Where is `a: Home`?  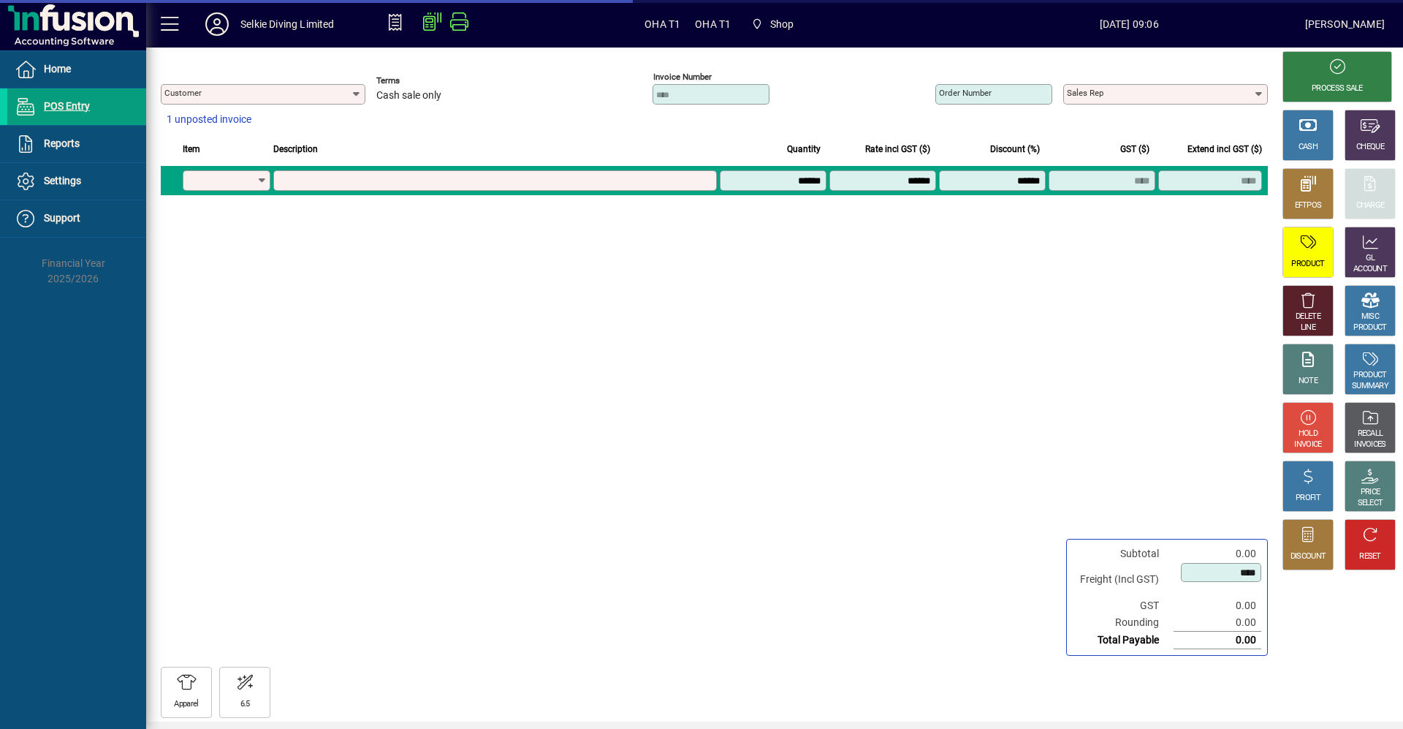 a: Home is located at coordinates (77, 69).